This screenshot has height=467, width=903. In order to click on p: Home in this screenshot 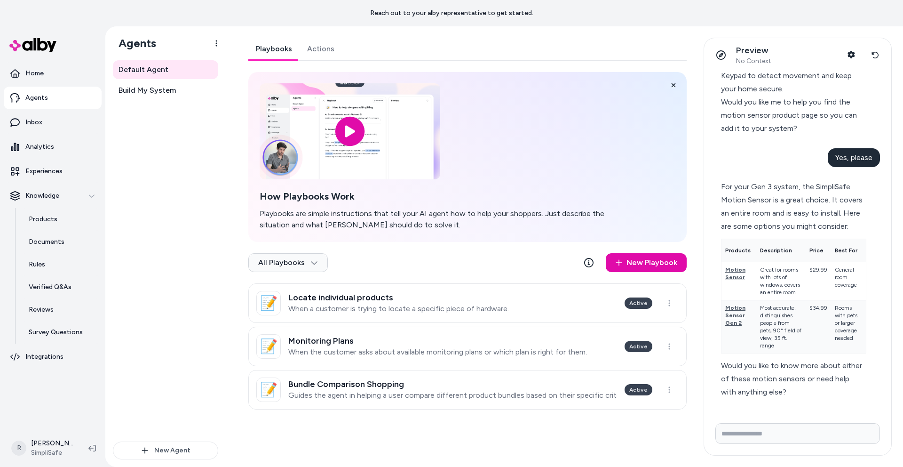, I will do `click(34, 73)`.